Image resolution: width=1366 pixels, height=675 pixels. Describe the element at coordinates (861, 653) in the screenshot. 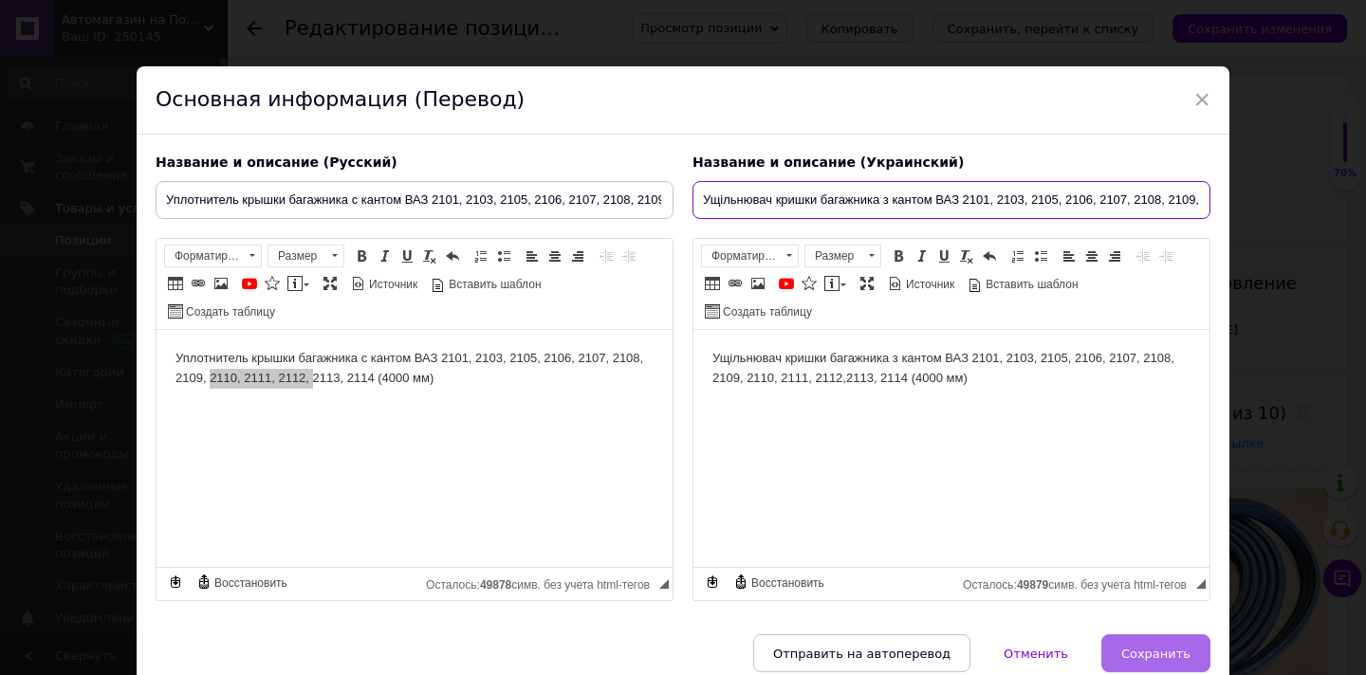

I see `button: Отправить на автоперевод` at that location.